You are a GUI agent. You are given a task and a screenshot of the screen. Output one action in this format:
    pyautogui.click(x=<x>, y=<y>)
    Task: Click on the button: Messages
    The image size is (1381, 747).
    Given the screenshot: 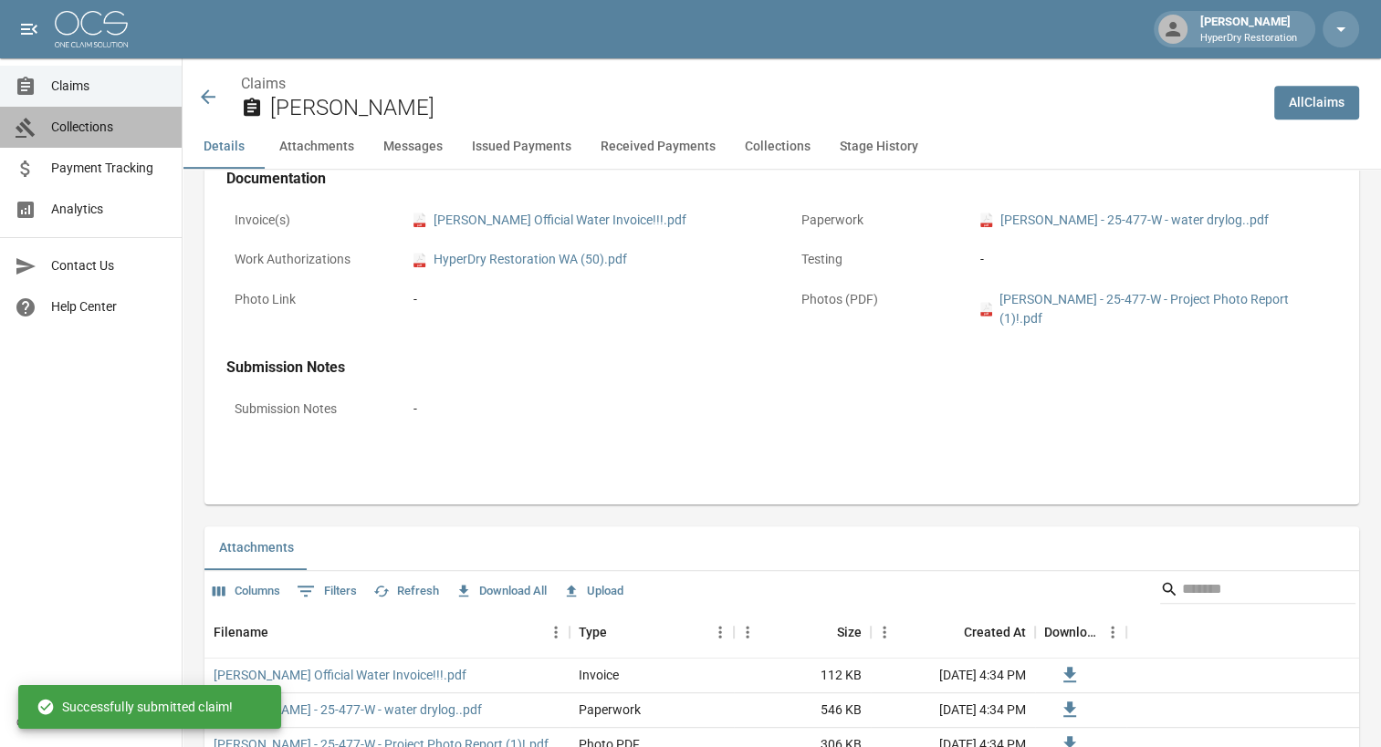 What is the action you would take?
    pyautogui.click(x=412, y=147)
    